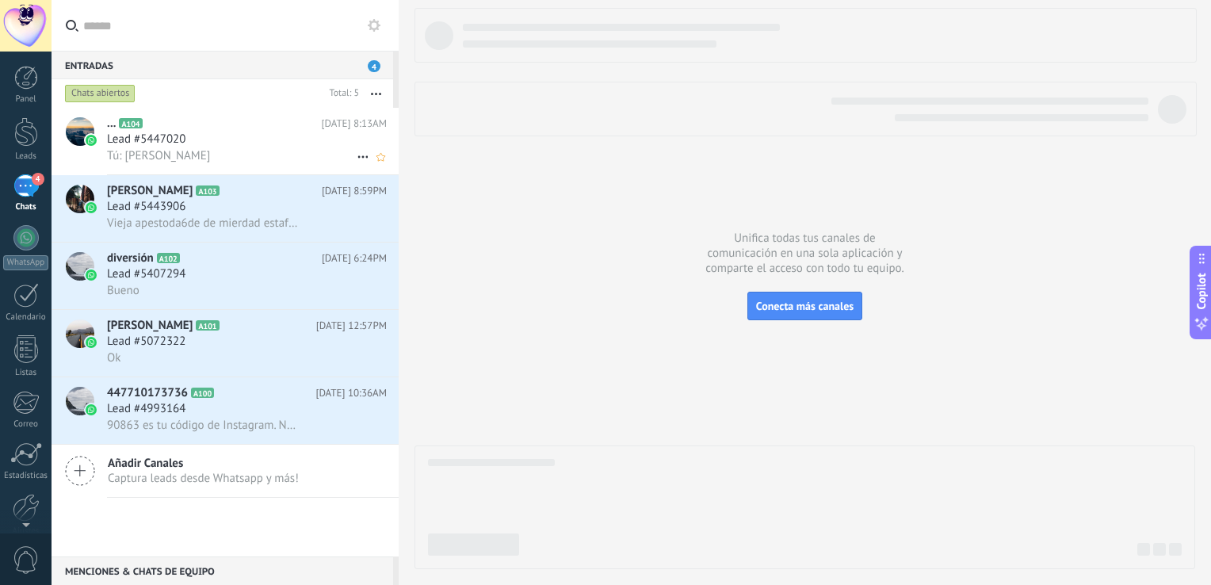 This screenshot has height=585, width=1211. I want to click on div: Chats abiertos, so click(100, 94).